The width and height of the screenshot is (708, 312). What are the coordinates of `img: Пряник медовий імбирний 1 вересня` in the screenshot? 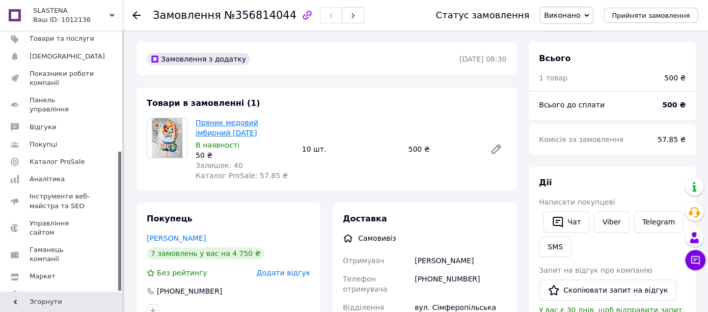 It's located at (167, 138).